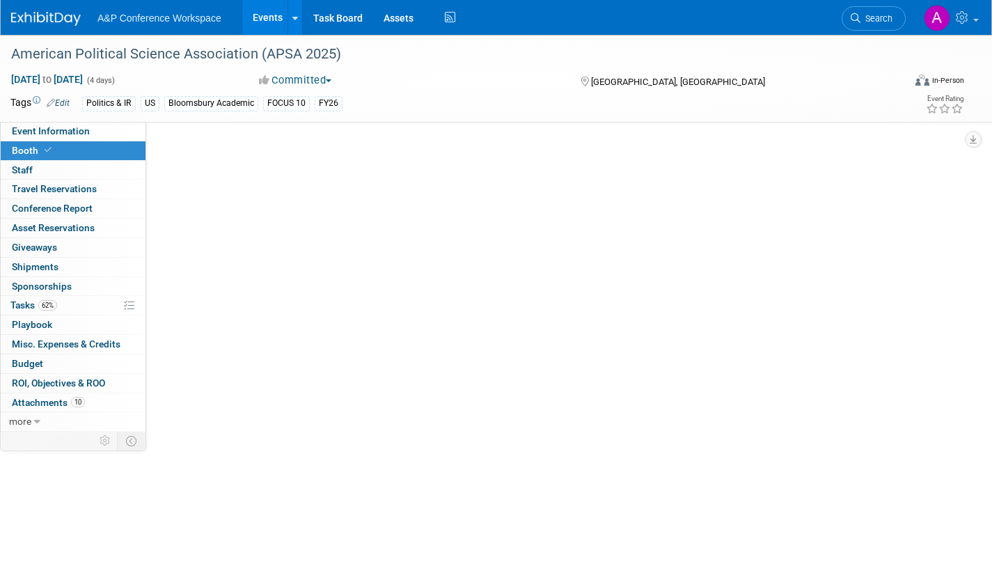 The width and height of the screenshot is (992, 571). What do you see at coordinates (73, 150) in the screenshot?
I see `a: Booth` at bounding box center [73, 150].